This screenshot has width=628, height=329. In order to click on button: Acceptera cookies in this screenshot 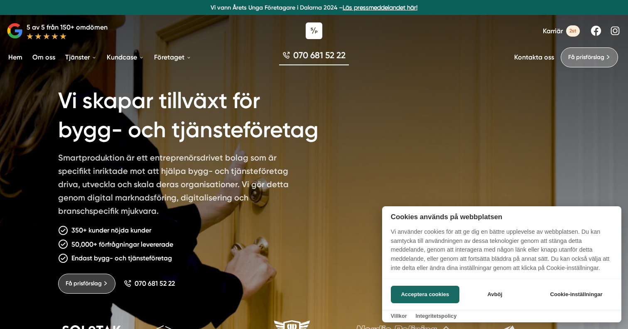, I will do `click(425, 294)`.